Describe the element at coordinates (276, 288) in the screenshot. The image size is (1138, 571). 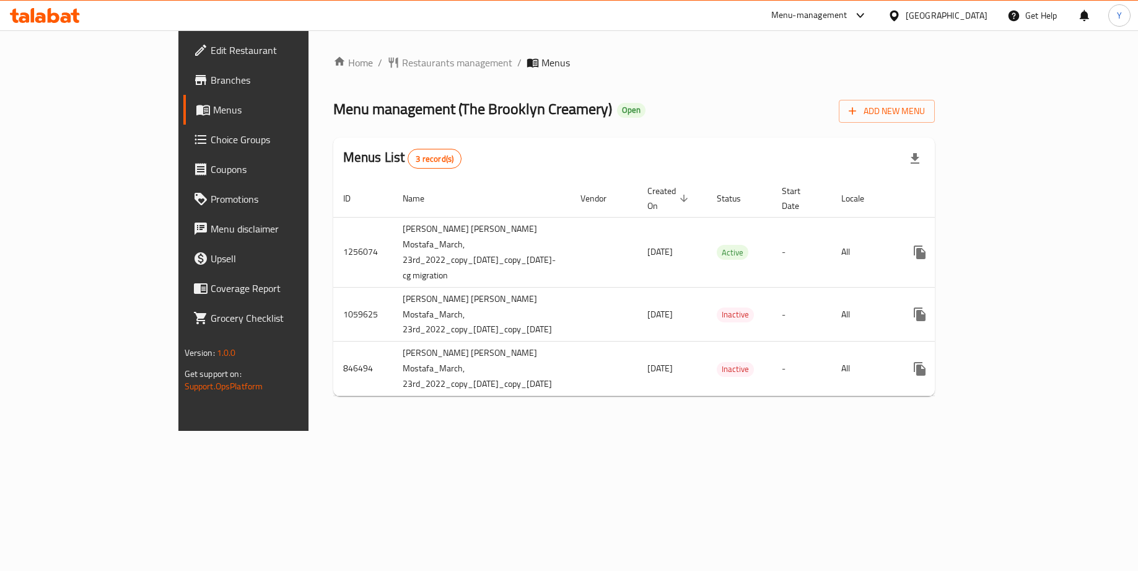
I see `a: Coverage Report` at that location.